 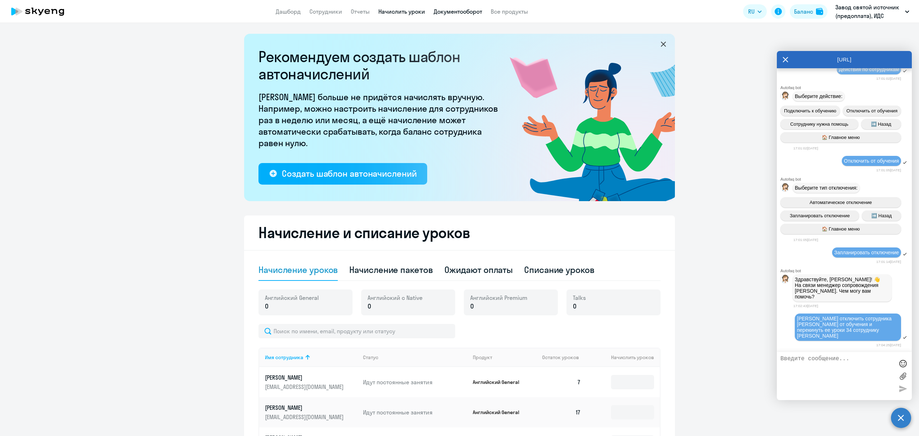 I want to click on span: Английский General, so click(x=292, y=298).